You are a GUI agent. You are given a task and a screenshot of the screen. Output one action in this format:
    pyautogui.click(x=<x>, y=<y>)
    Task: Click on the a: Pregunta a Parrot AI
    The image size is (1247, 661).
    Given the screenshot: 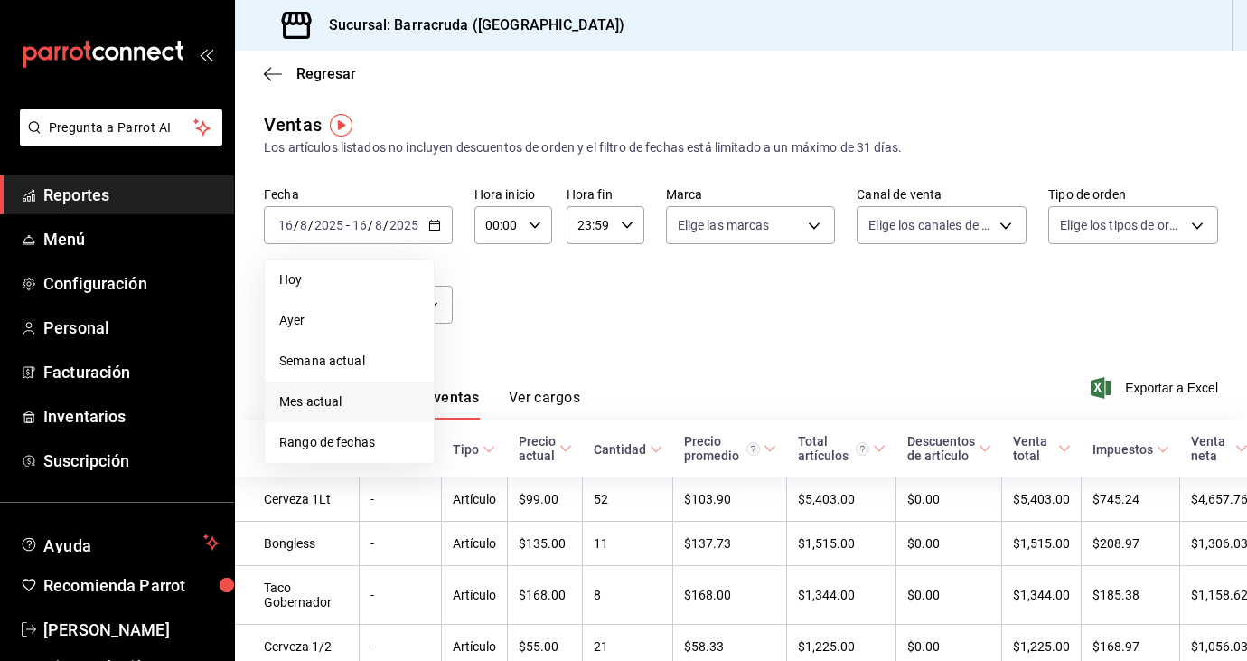 What is the action you would take?
    pyautogui.click(x=118, y=140)
    